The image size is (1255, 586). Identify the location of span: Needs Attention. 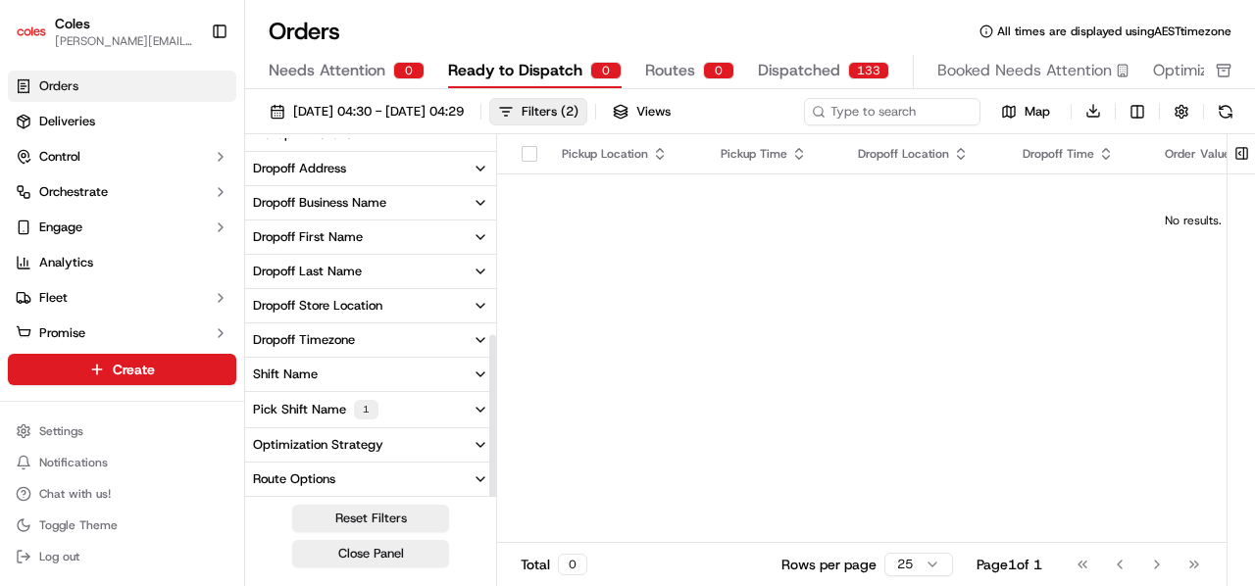
(326, 71).